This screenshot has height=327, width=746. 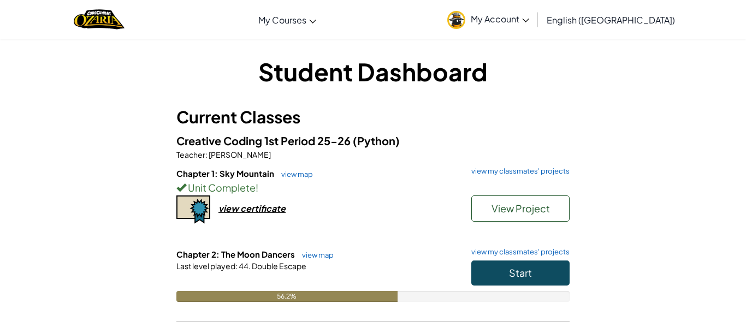 What do you see at coordinates (99, 19) in the screenshot?
I see `img: Home` at bounding box center [99, 19].